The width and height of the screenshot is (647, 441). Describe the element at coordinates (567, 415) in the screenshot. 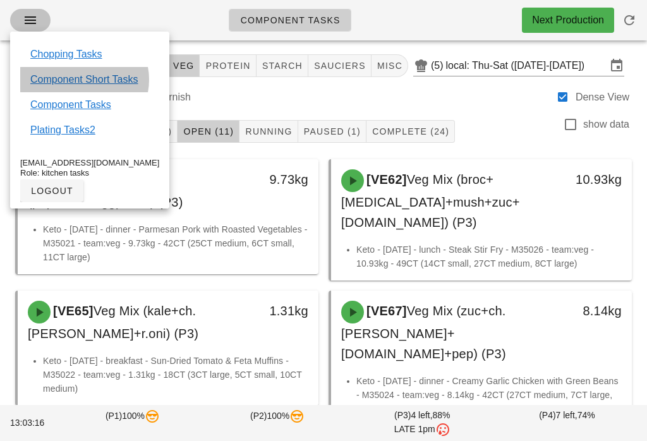

I see `span: 7 left,` at that location.